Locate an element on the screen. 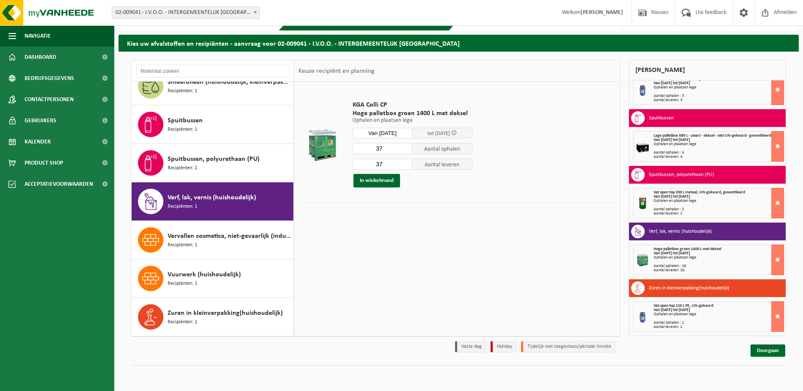 This screenshot has height=391, width=803. span: Verf, lak, vernis (huishoudelijk) is located at coordinates (212, 198).